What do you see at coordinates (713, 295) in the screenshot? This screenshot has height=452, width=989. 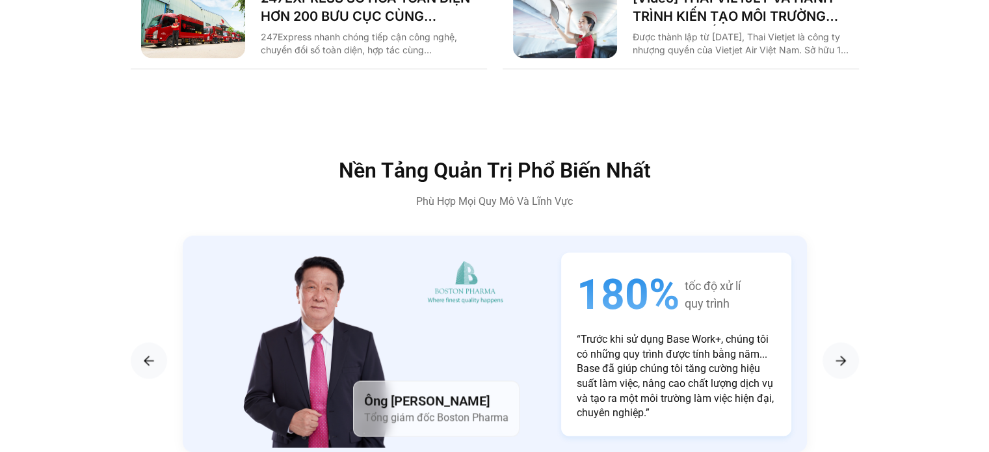 I see `span: tốc độ xử lí quy trình` at bounding box center [713, 295].